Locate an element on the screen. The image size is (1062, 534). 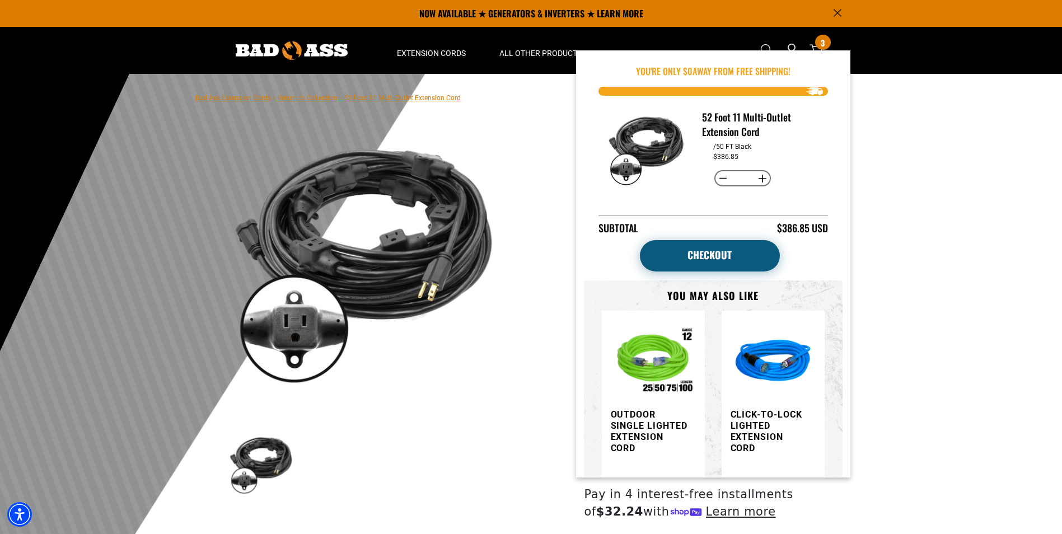
a: Outdoor Single Lighted Extension Cord Outdoor Single Lighted Extension Cord is located at coordinates (650, 412).